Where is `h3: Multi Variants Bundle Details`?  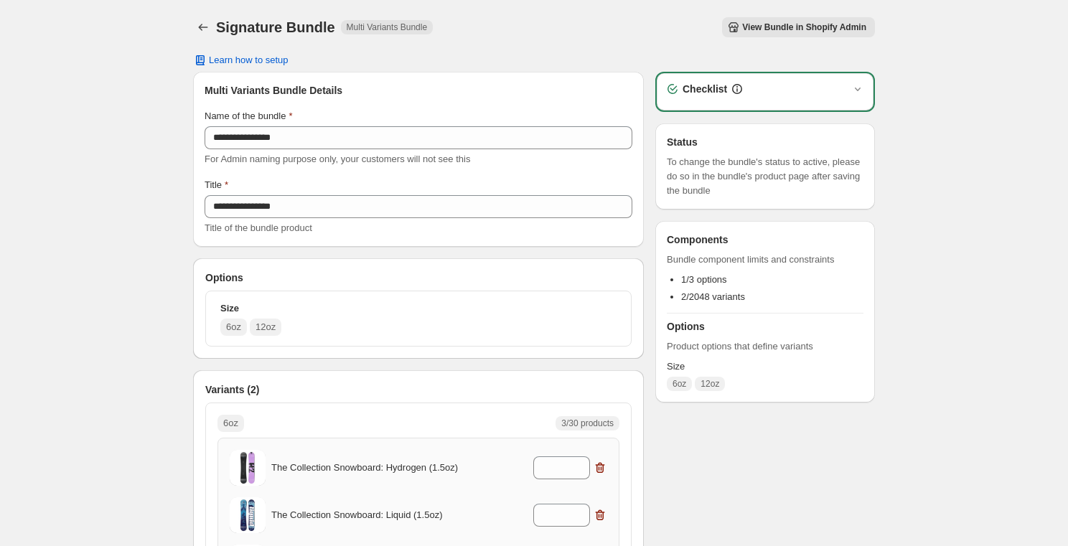 h3: Multi Variants Bundle Details is located at coordinates (419, 90).